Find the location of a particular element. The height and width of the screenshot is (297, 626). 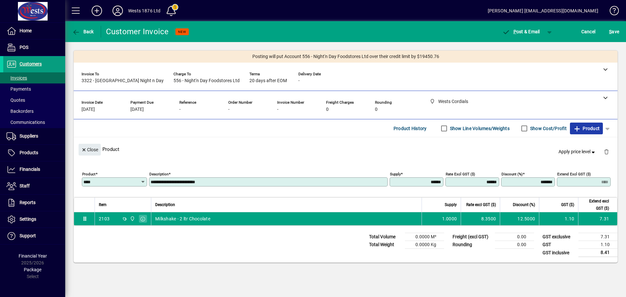

span: NEW is located at coordinates (182, 32).